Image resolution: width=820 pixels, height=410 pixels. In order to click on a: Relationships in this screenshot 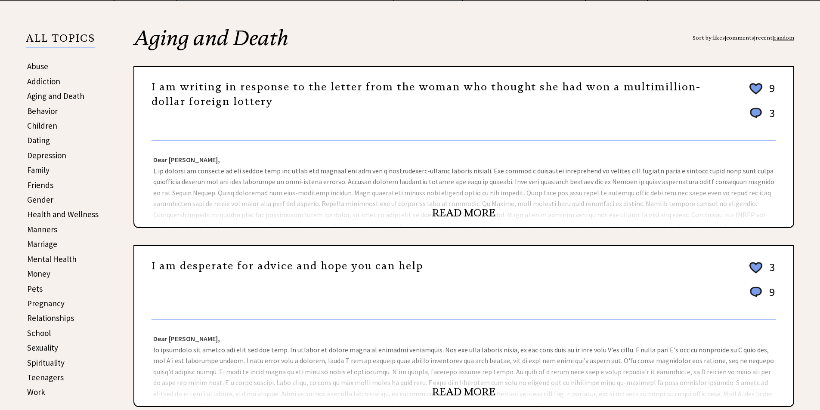, I will do `click(50, 318)`.